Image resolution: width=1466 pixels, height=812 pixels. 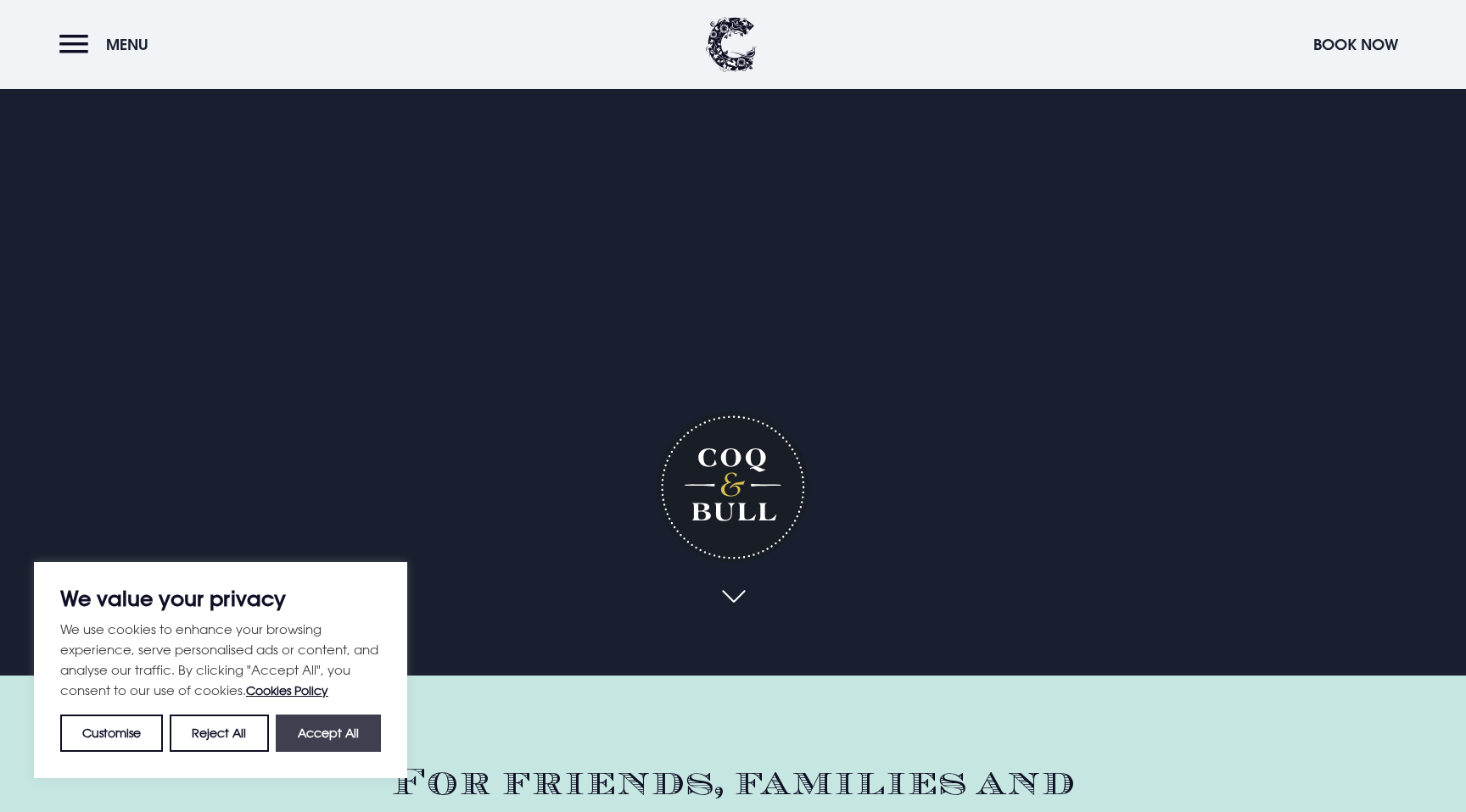 What do you see at coordinates (731, 44) in the screenshot?
I see `img: Clandeboye Lodge` at bounding box center [731, 44].